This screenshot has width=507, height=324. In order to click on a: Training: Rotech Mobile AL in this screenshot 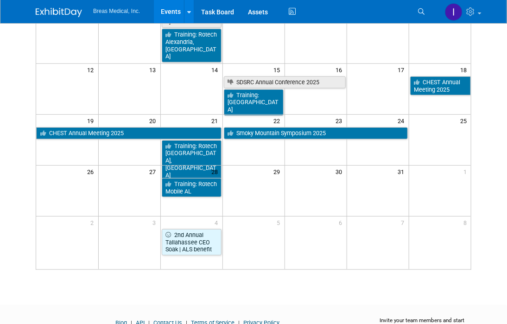, I will do `click(191, 188)`.